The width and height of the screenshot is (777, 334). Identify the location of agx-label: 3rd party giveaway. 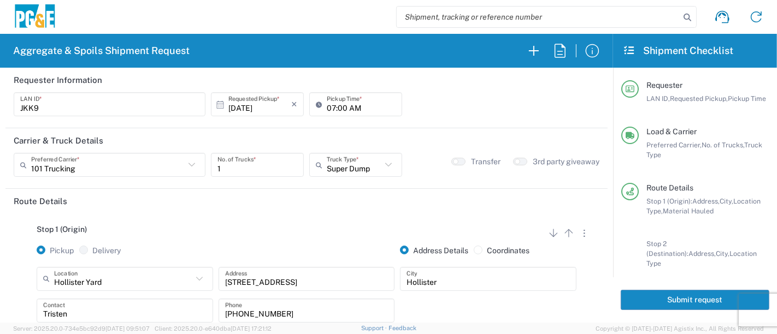
(566, 162).